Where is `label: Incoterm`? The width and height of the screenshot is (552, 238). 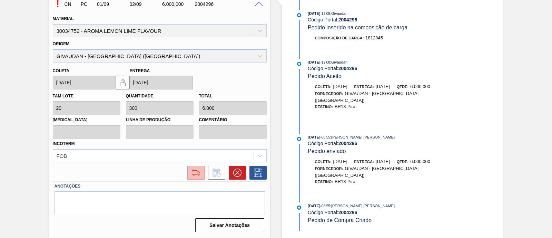
label: Incoterm is located at coordinates (64, 144).